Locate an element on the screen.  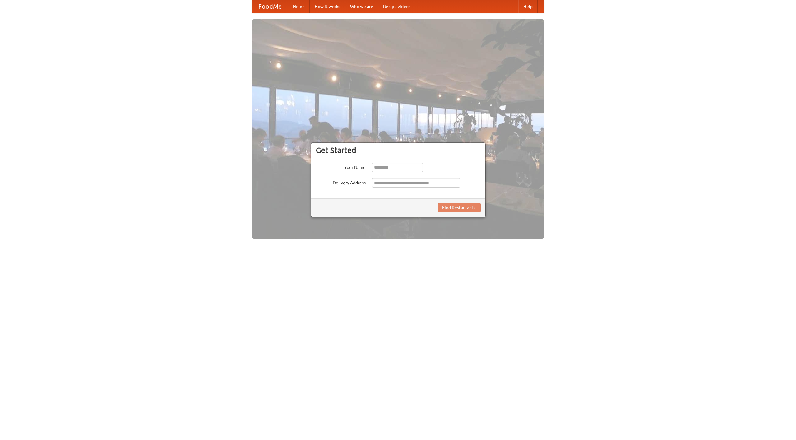
a: Who we are is located at coordinates (362, 7).